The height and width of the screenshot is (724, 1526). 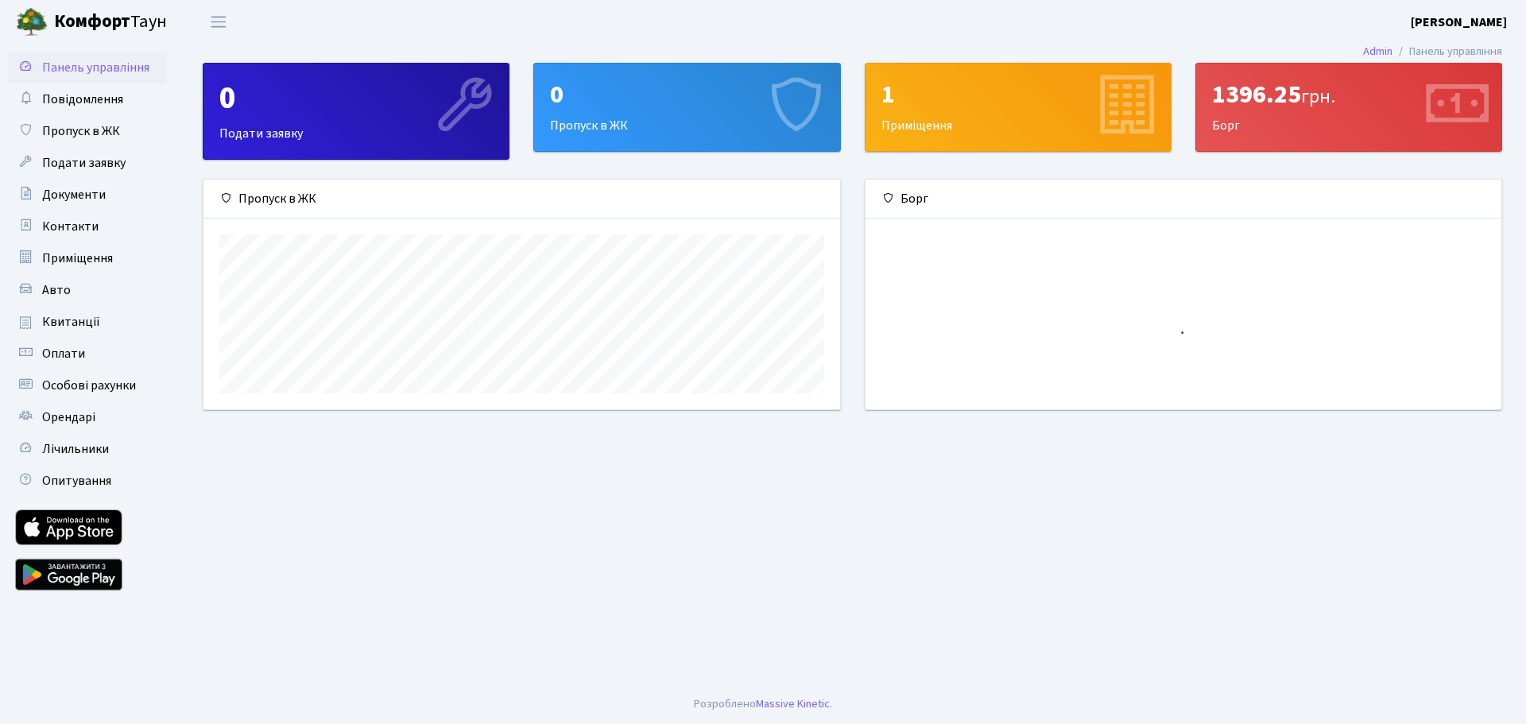 I want to click on span: грн., so click(x=1318, y=96).